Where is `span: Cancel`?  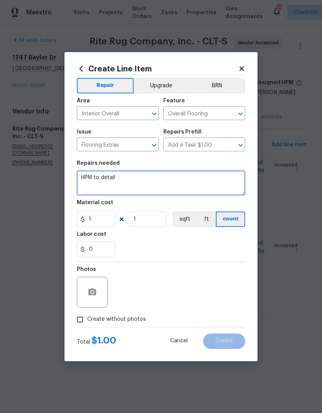
span: Cancel is located at coordinates (179, 341).